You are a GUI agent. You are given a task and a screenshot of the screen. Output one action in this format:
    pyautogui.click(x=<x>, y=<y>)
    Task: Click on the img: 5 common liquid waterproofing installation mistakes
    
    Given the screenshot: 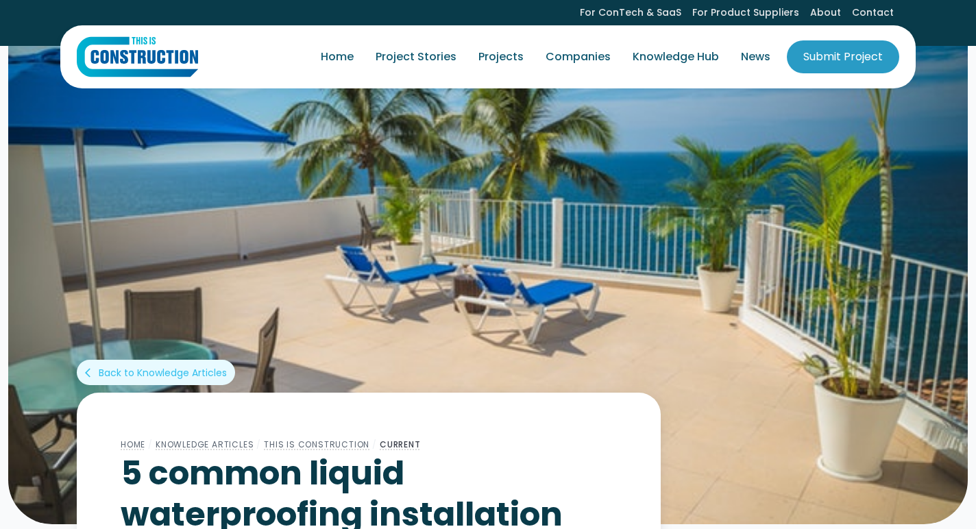 What is the action you would take?
    pyautogui.click(x=488, y=285)
    